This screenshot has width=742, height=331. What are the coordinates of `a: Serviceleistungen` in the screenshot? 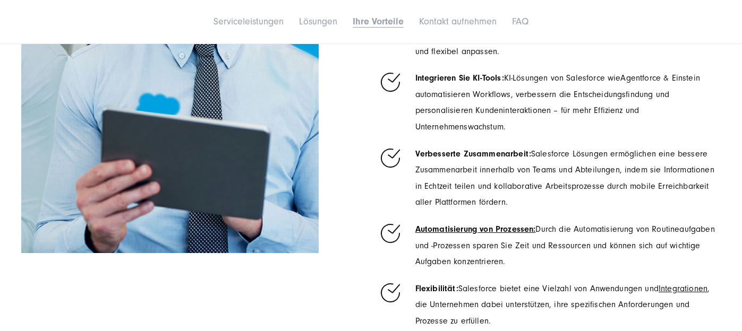 It's located at (248, 21).